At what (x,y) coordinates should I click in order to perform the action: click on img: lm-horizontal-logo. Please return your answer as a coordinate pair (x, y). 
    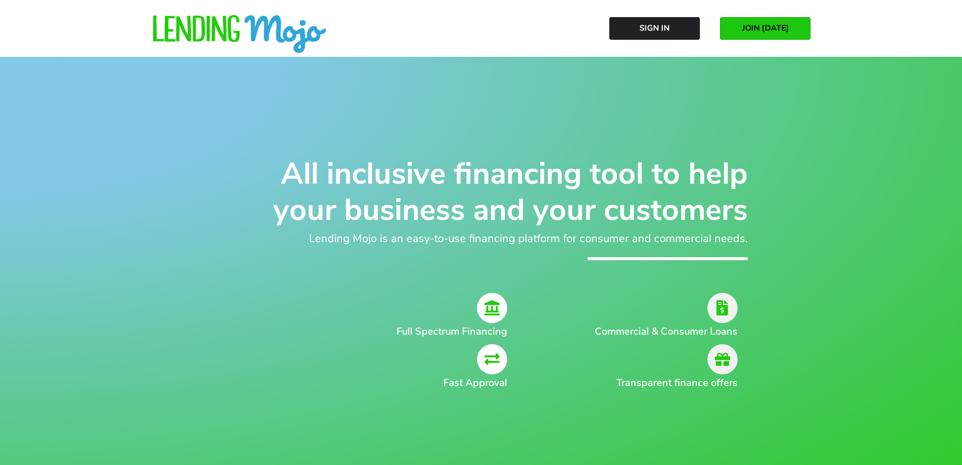
    Looking at the image, I should click on (239, 35).